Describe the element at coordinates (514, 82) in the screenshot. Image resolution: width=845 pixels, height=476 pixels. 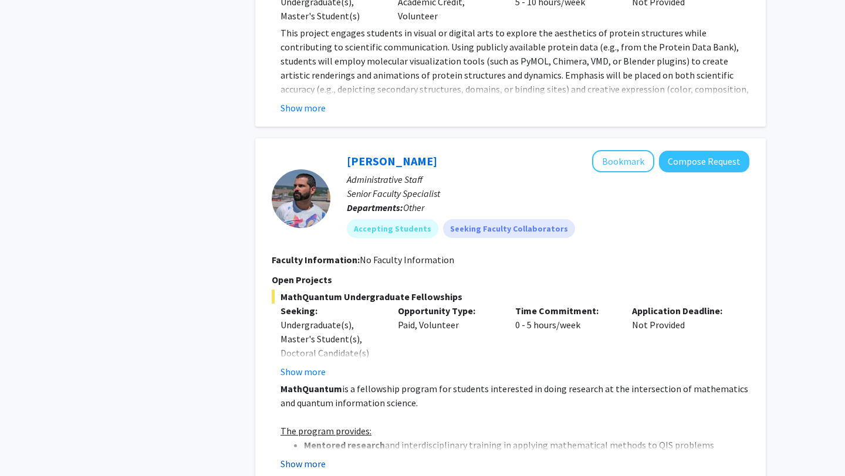
I see `p: This project engages students in visual or digital arts to explore the aesthetics of protein stru...` at that location.